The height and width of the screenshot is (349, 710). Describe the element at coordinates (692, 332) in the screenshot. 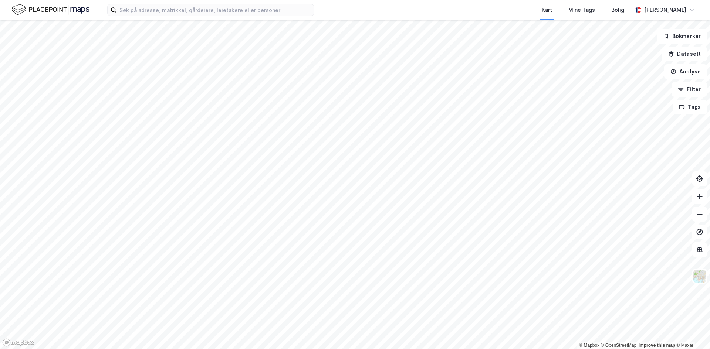

I see `div: Kontrollprogram for chat` at that location.